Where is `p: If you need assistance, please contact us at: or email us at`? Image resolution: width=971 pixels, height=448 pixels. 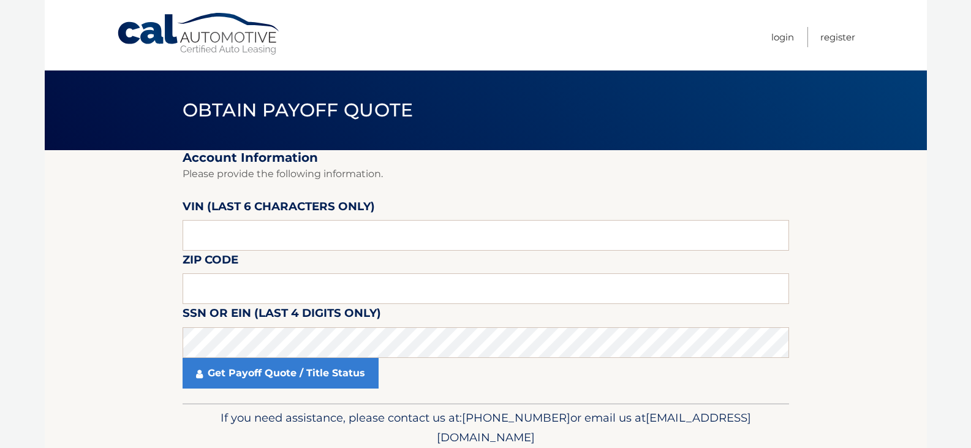 p: If you need assistance, please contact us at: or email us at is located at coordinates (486, 428).